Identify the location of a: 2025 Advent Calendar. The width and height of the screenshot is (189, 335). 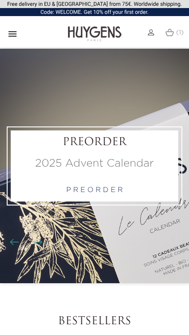
(94, 164).